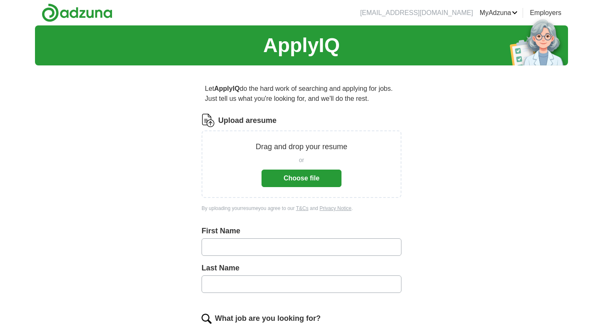 This screenshot has height=325, width=603. I want to click on img: Adzuna logo, so click(77, 12).